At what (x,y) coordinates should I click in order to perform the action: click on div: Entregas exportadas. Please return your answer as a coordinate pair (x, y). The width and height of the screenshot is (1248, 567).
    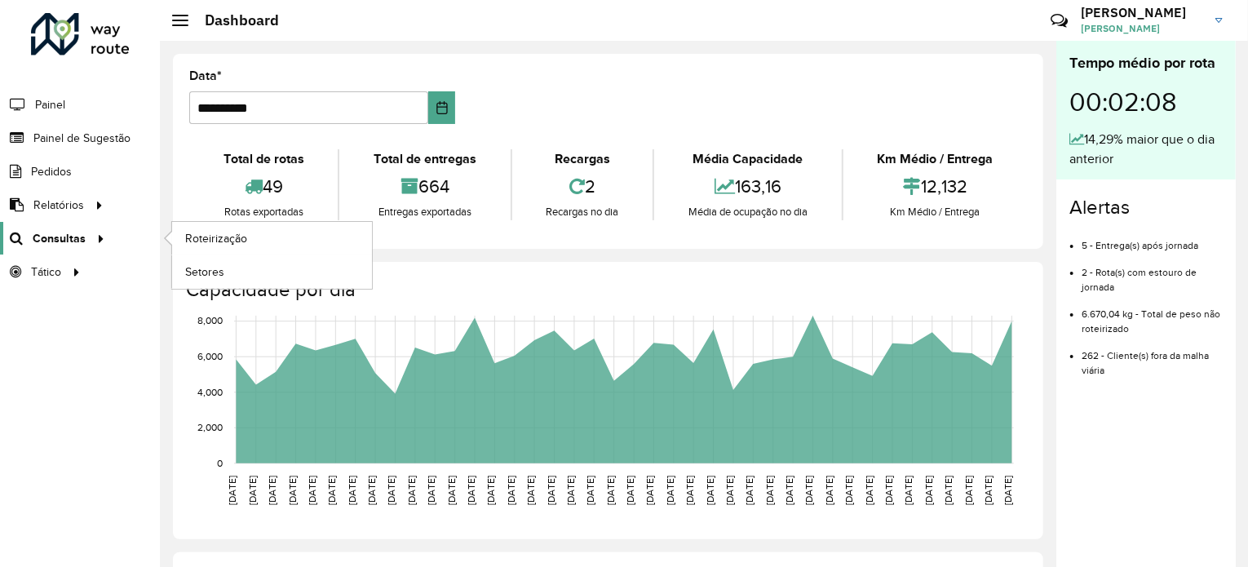
    Looking at the image, I should click on (424, 212).